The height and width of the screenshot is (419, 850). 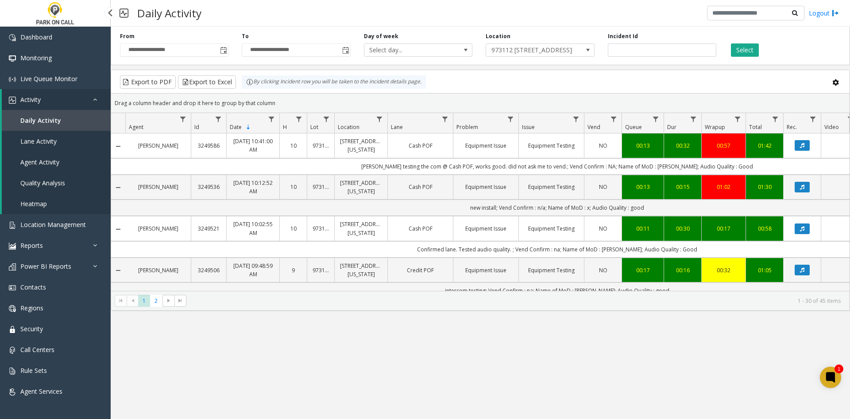 What do you see at coordinates (32, 307) in the screenshot?
I see `span: Regions` at bounding box center [32, 307].